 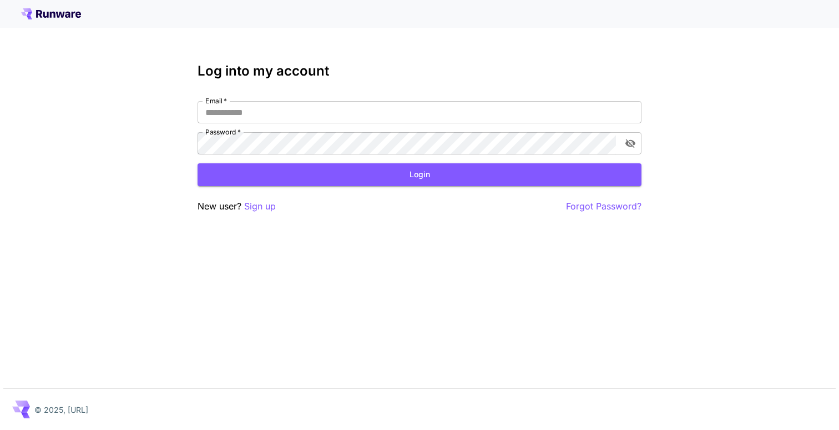 I want to click on button: Login, so click(x=420, y=174).